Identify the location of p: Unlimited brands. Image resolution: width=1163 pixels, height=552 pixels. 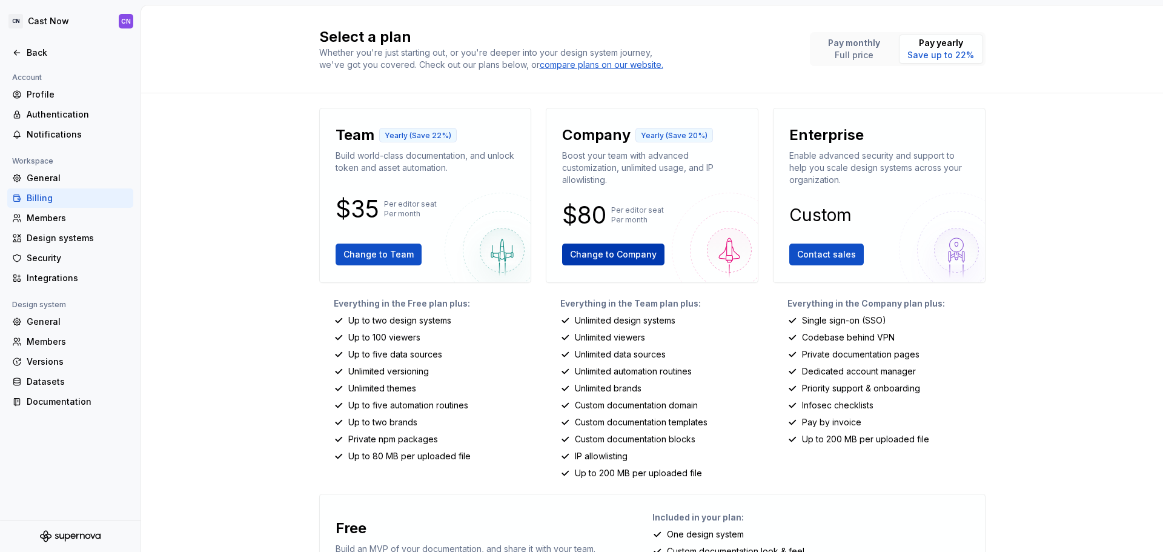
(608, 388).